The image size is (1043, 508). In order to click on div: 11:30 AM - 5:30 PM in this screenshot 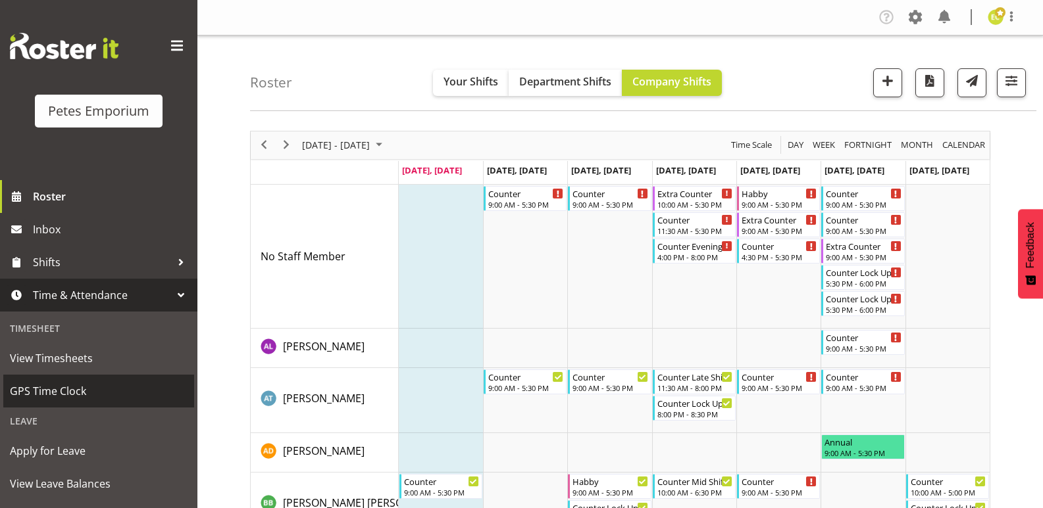, I will do `click(695, 231)`.